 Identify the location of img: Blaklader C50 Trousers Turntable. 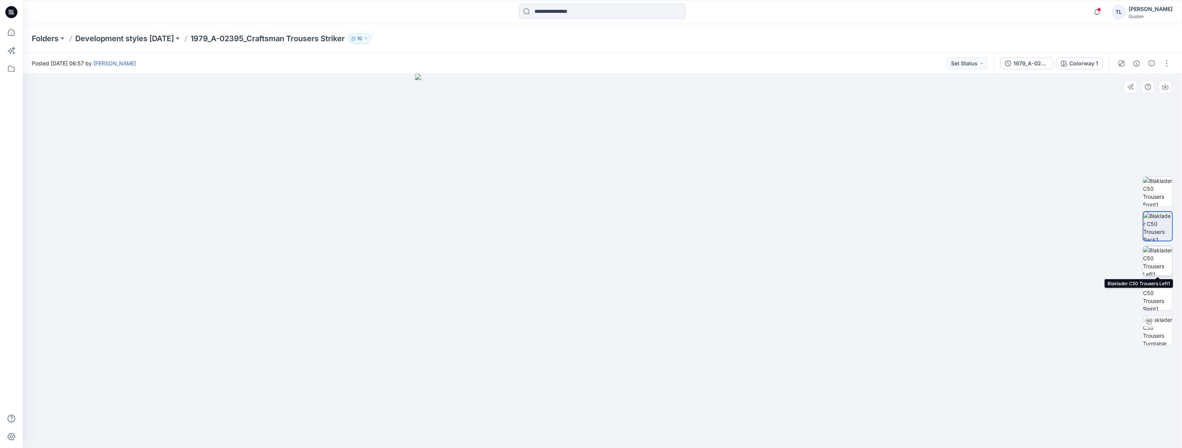
(1158, 331).